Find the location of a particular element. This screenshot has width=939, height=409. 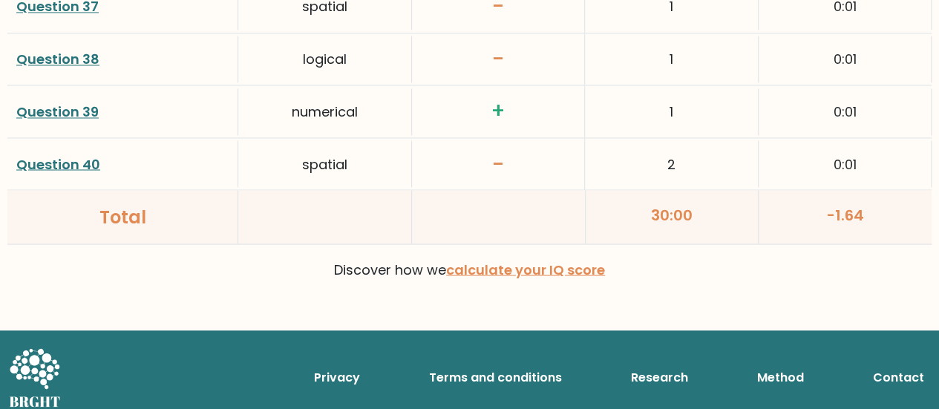

a: Research is located at coordinates (659, 377).